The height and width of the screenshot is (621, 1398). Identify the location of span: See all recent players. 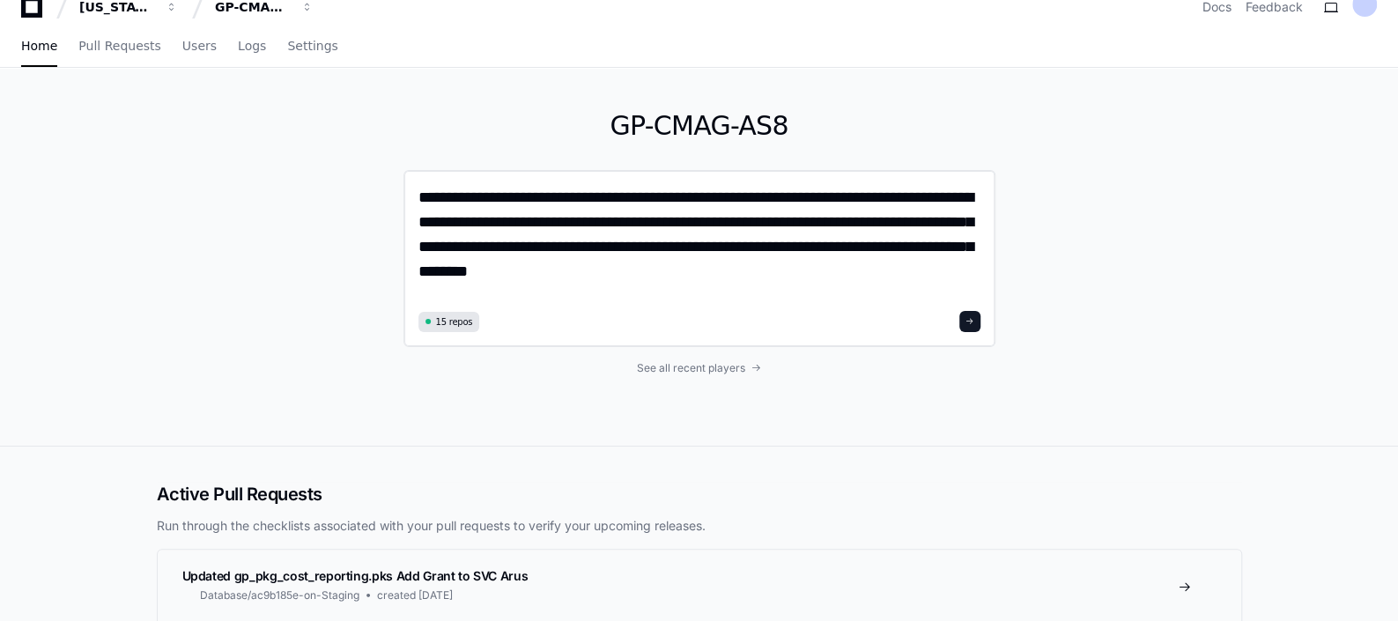
(691, 368).